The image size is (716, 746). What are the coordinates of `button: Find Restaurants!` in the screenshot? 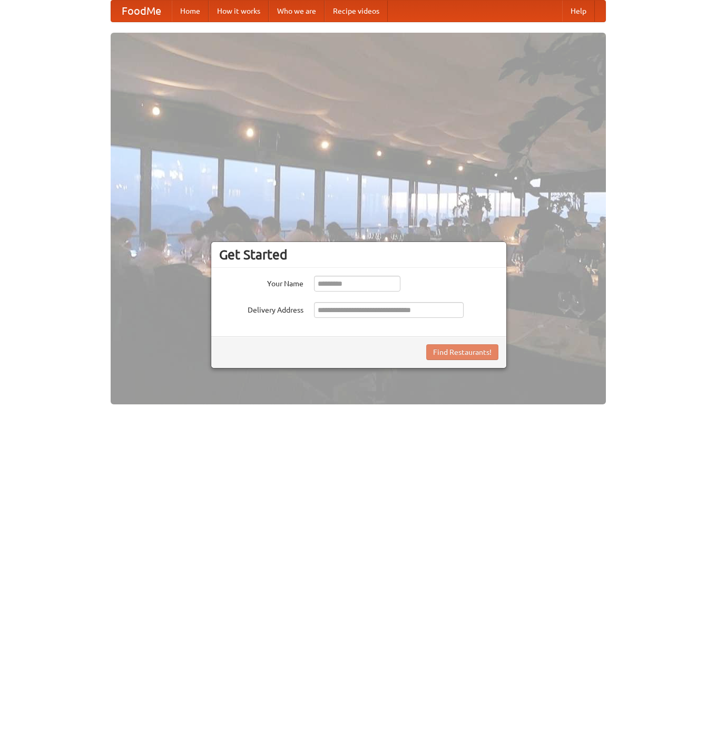 It's located at (462, 352).